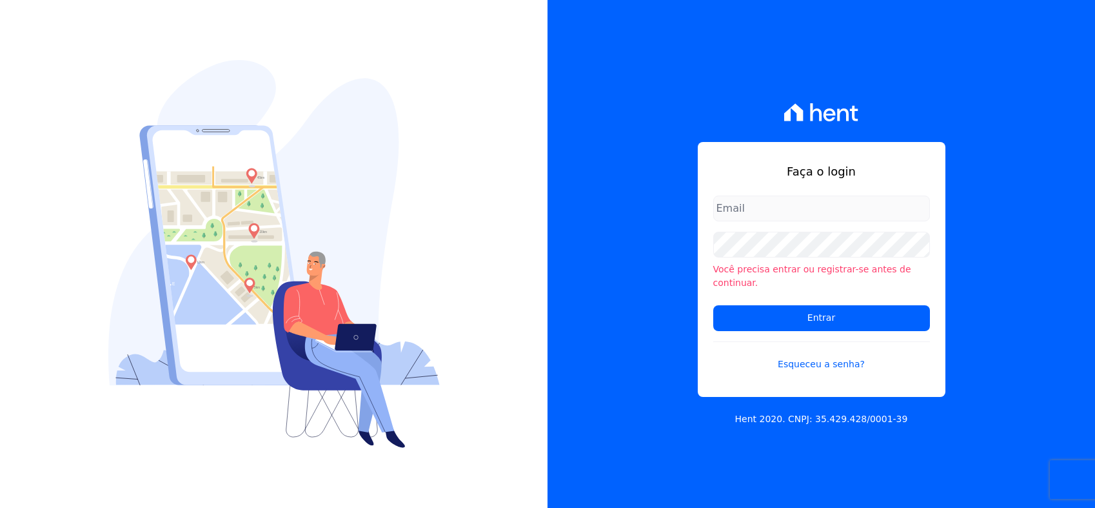  Describe the element at coordinates (822, 356) in the screenshot. I see `a: Esqueceu a senha?` at that location.